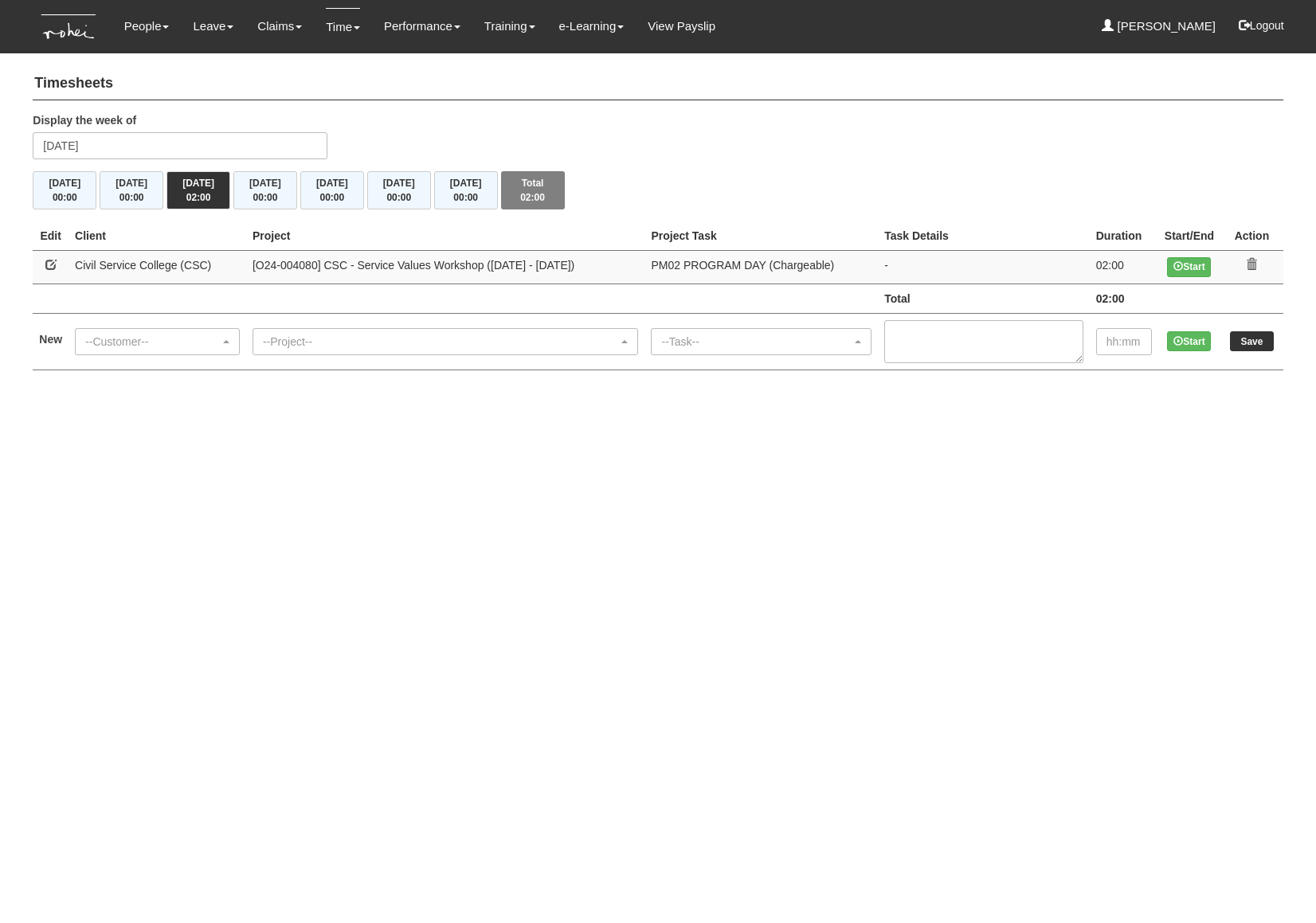 Image resolution: width=1316 pixels, height=923 pixels. What do you see at coordinates (1189, 236) in the screenshot?
I see `th: Start/End` at bounding box center [1189, 236].